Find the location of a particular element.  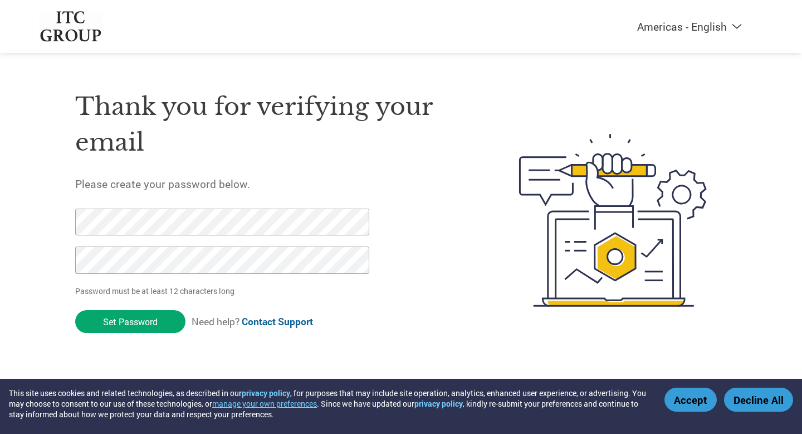

p: Password must be at least 12 characters long is located at coordinates (224, 290).